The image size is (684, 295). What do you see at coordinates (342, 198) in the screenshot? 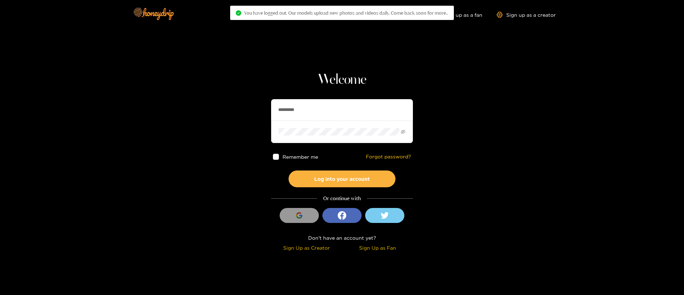
I see `div: Or continue with` at bounding box center [342, 198].